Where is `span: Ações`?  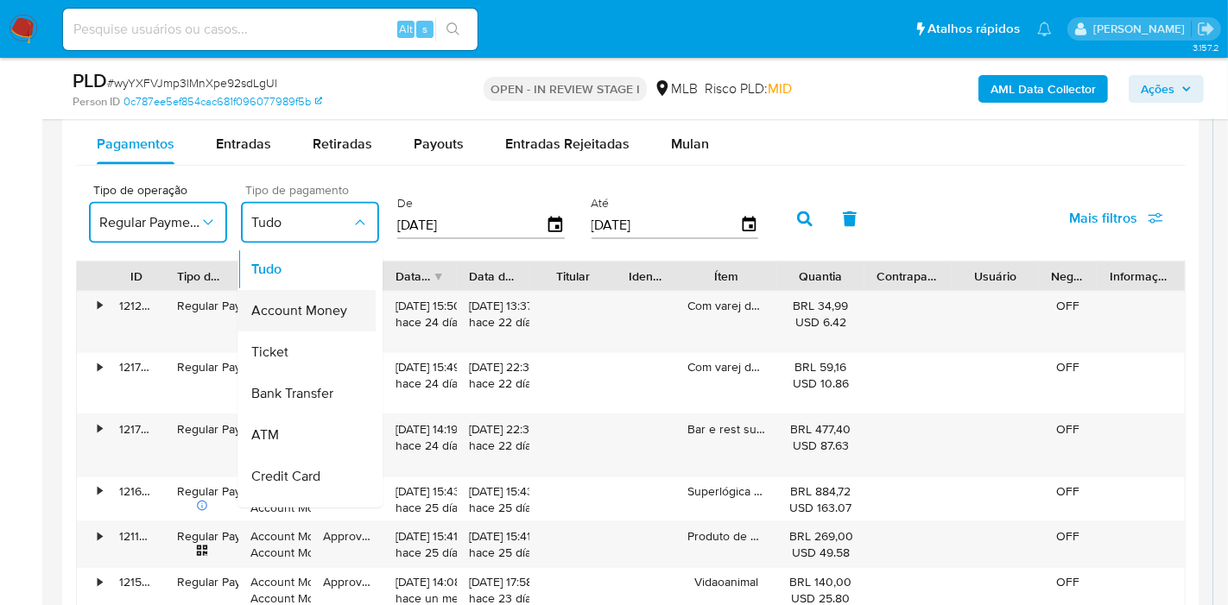
span: Ações is located at coordinates (1157, 89).